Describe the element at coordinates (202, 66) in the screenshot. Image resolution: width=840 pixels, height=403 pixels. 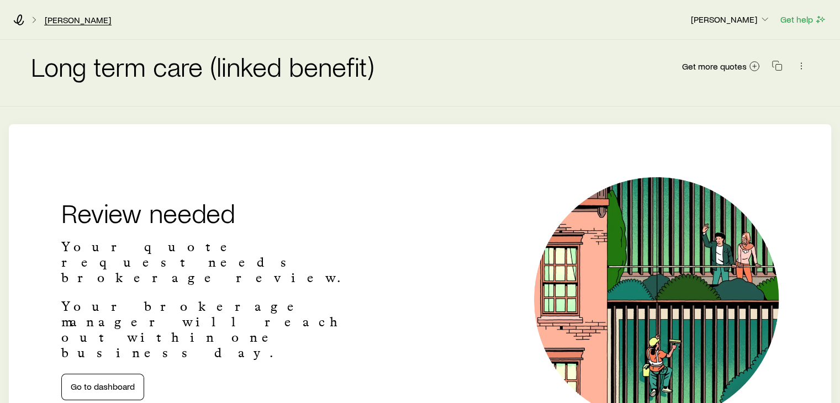
I see `h2: Long term care (linked benefit)` at that location.